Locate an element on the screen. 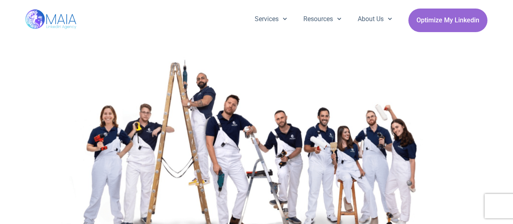 Image resolution: width=513 pixels, height=224 pixels. a: Optimize My Linkedin is located at coordinates (448, 20).